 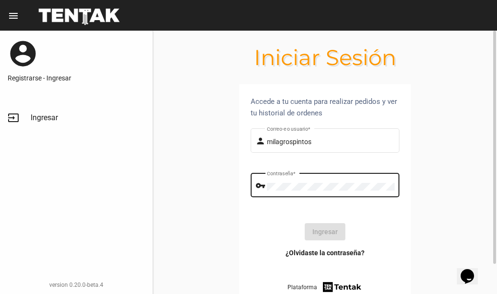 What do you see at coordinates (261, 186) in the screenshot?
I see `mat-icon: vpn_key` at bounding box center [261, 186].